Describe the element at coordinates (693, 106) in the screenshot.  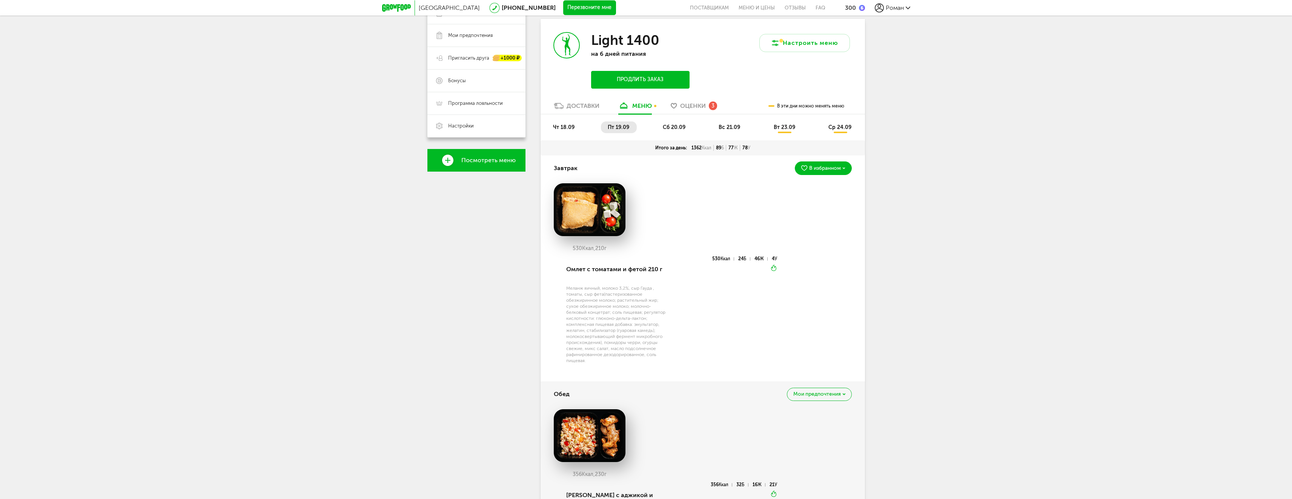
I see `span: Оценки` at that location.